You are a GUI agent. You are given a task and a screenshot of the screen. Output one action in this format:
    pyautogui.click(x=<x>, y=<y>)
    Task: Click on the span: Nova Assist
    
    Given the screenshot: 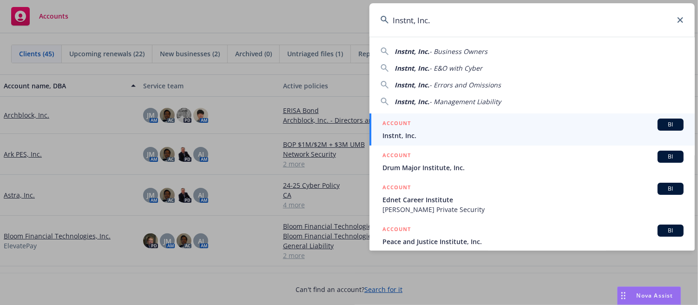 What is the action you would take?
    pyautogui.click(x=654, y=295)
    